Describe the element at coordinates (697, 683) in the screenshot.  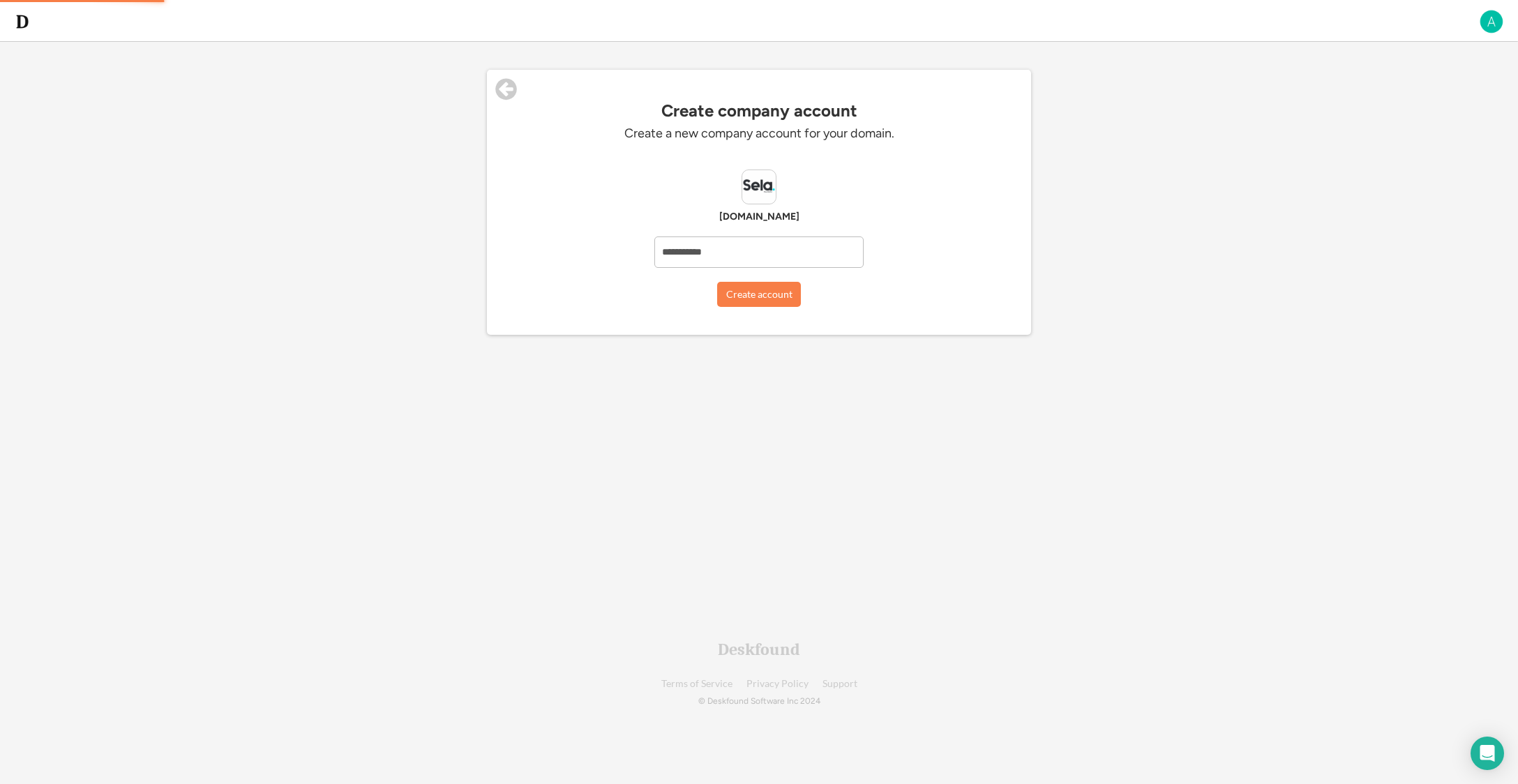
I see `a: Terms of Service` at that location.